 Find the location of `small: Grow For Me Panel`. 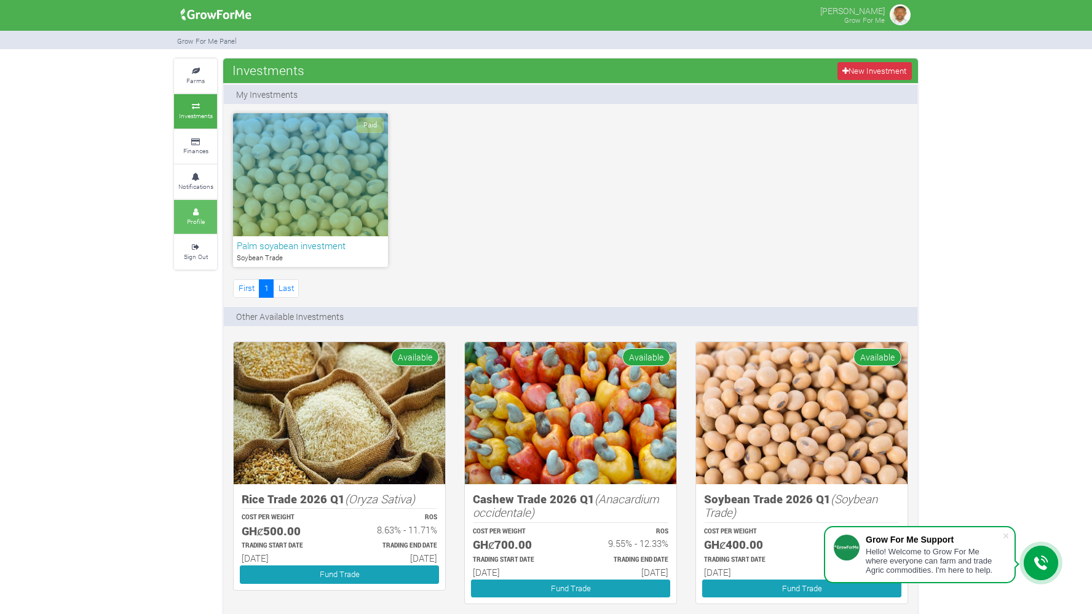

small: Grow For Me Panel is located at coordinates (207, 41).